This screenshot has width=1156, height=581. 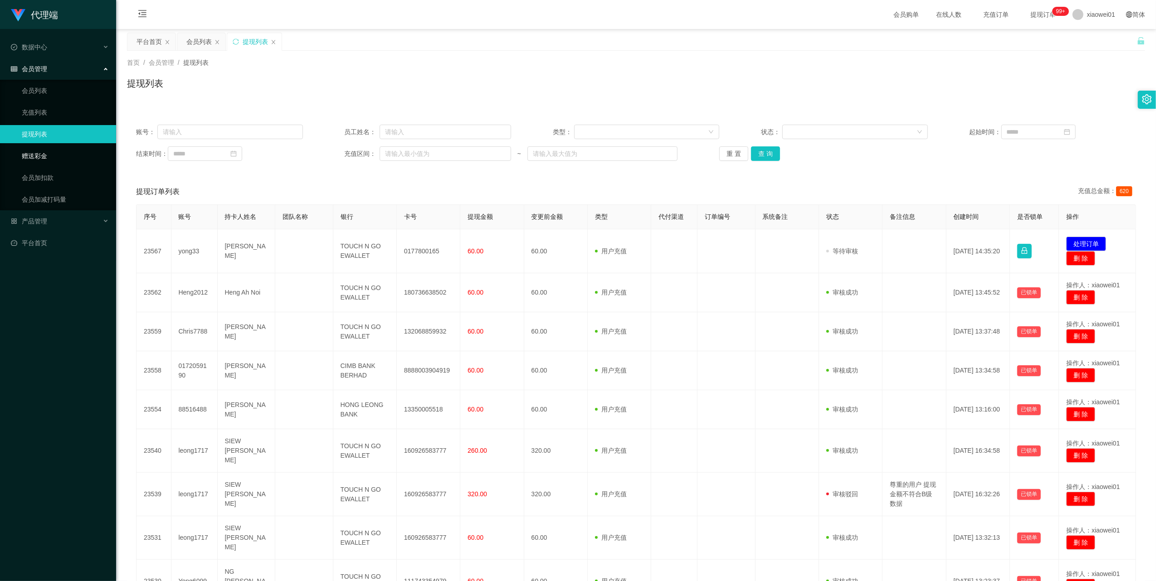 I want to click on button: 处理订单, so click(x=1086, y=244).